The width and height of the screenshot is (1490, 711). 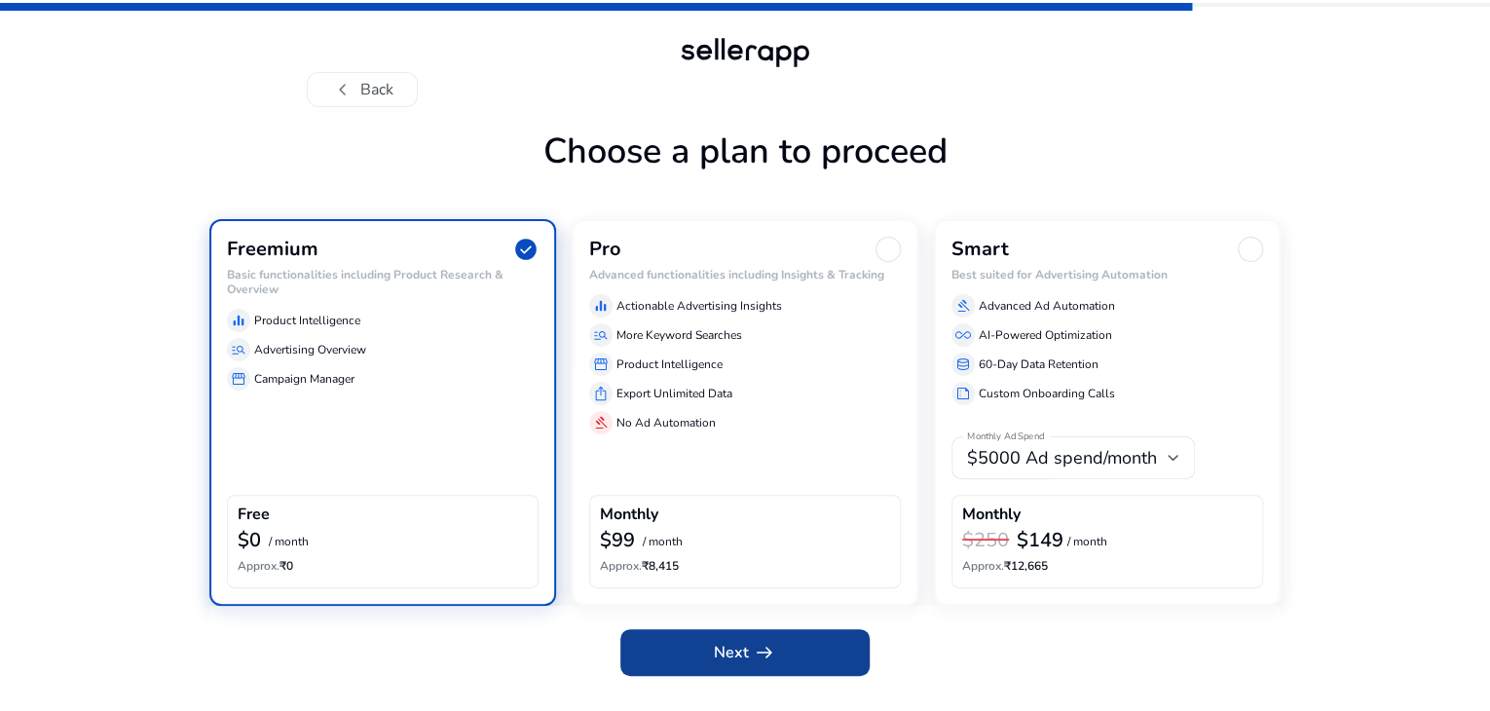 What do you see at coordinates (1047, 394) in the screenshot?
I see `p: Custom Onboarding Calls` at bounding box center [1047, 394].